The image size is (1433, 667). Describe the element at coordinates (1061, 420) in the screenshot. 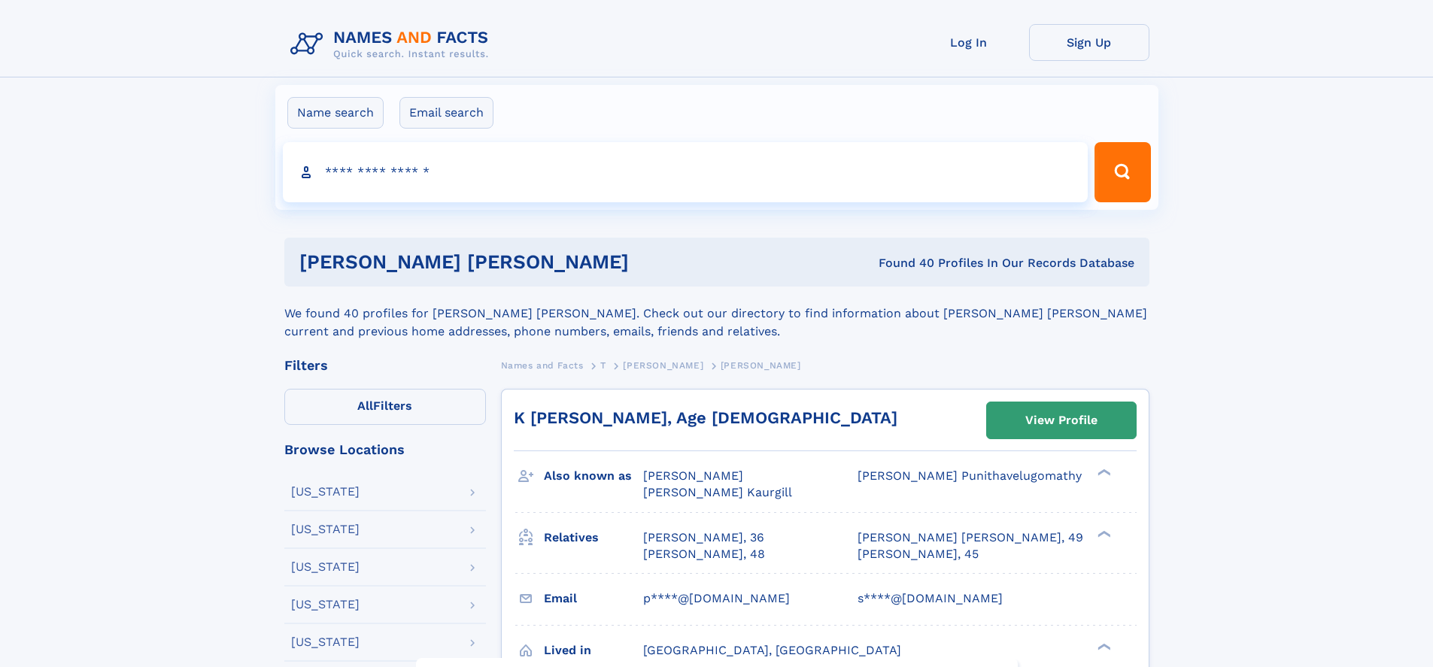

I see `a: View Profile` at that location.